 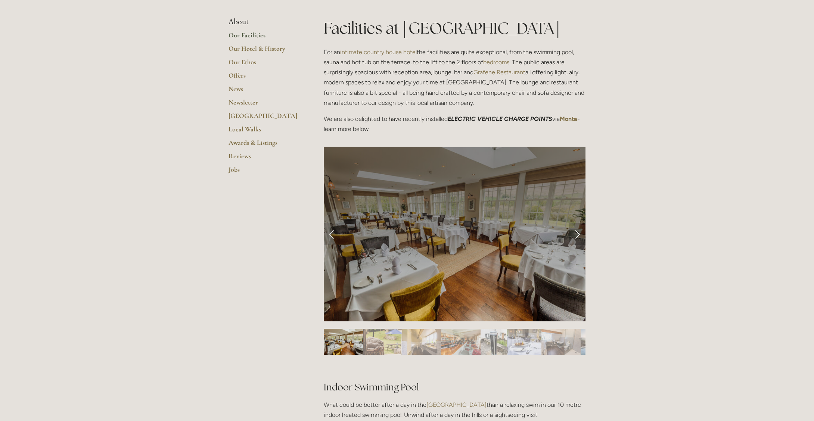 I want to click on a: Previous Slide, so click(x=332, y=234).